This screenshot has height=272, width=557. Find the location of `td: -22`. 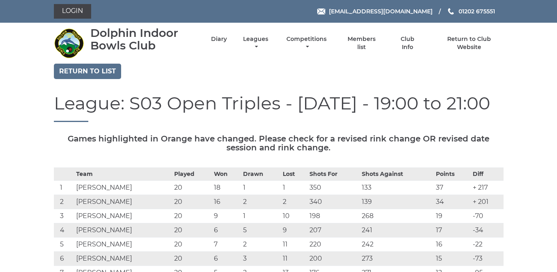

td: -22 is located at coordinates (487, 244).